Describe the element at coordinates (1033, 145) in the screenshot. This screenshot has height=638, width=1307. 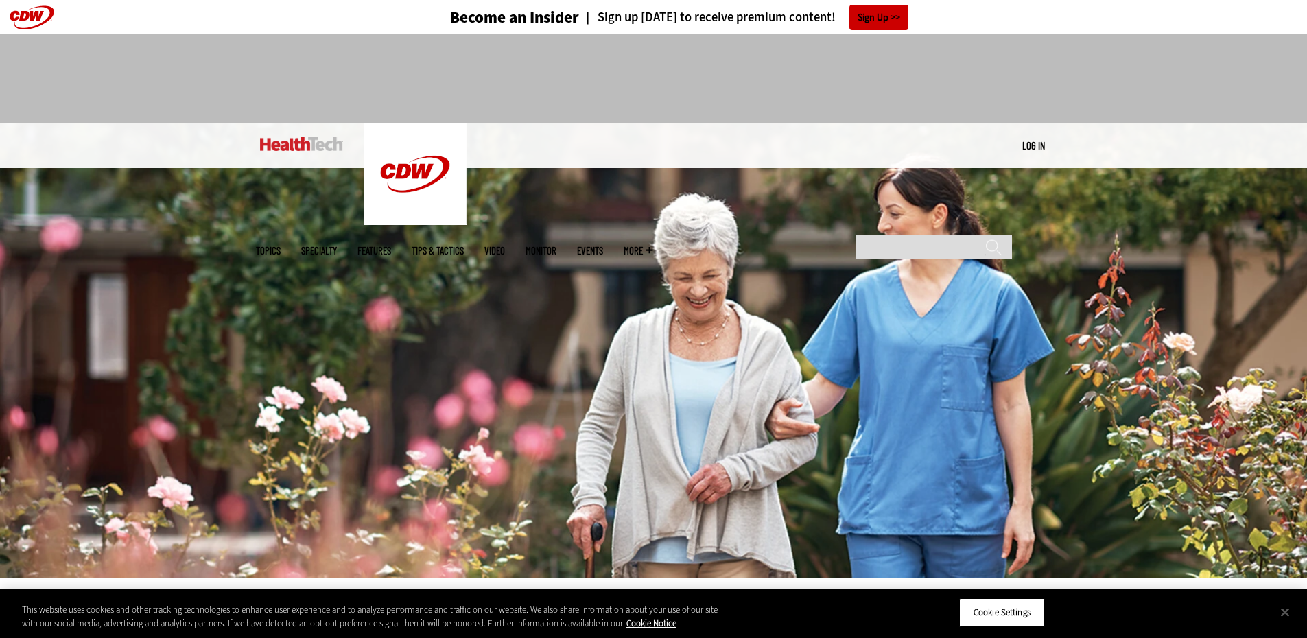
I see `div: User menu` at that location.